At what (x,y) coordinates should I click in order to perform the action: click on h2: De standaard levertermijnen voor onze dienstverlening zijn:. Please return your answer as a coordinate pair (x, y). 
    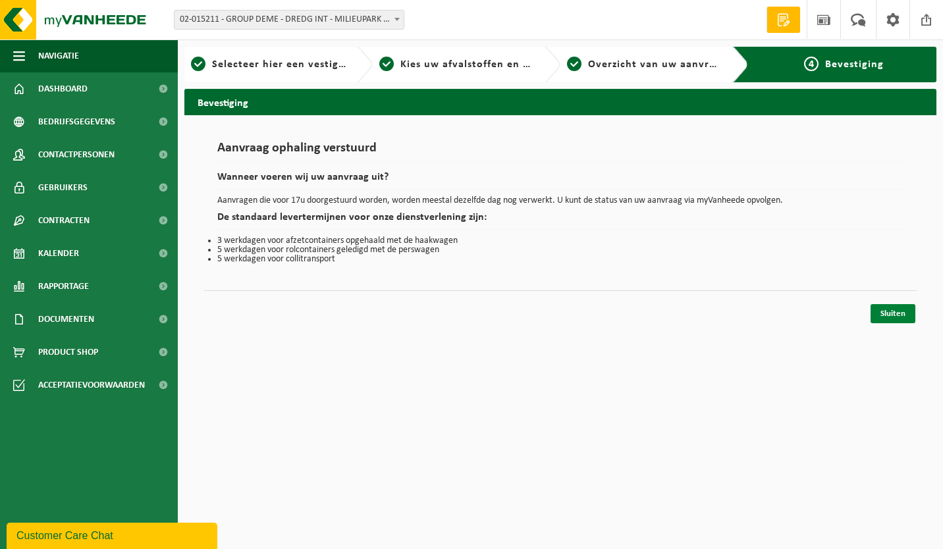
    Looking at the image, I should click on (561, 221).